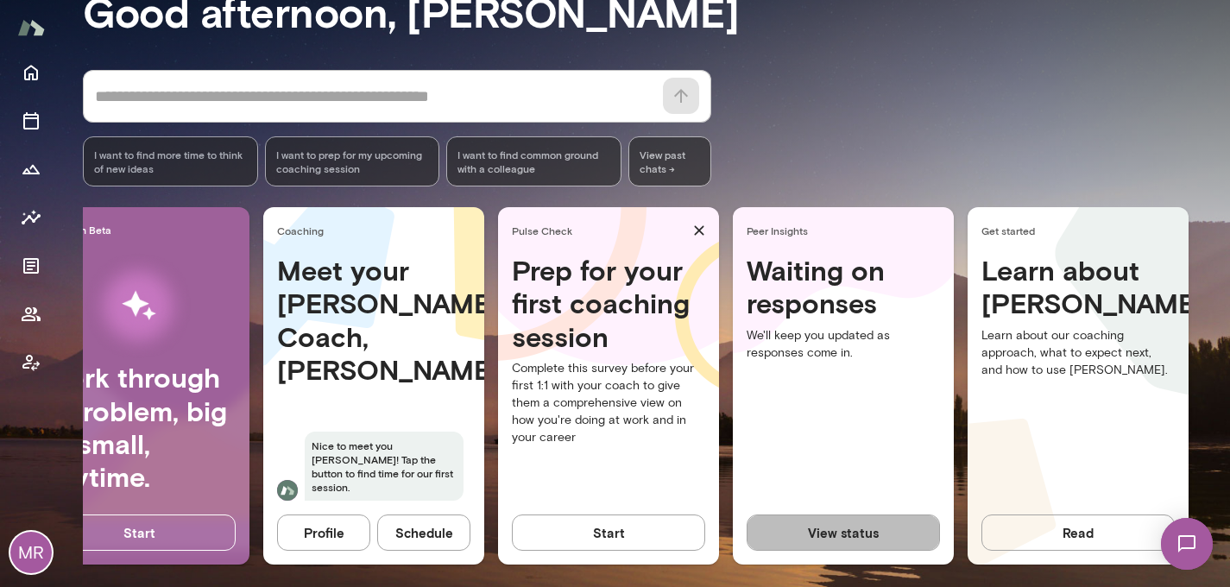 This screenshot has width=1230, height=587. Describe the element at coordinates (352, 161) in the screenshot. I see `div: I want to prep for my upcoming coaching session` at that location.